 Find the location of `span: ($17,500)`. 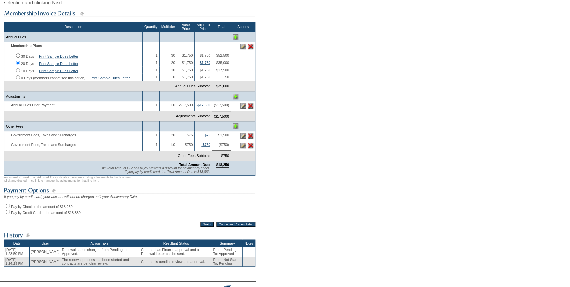

span: ($17,500) is located at coordinates (222, 105).